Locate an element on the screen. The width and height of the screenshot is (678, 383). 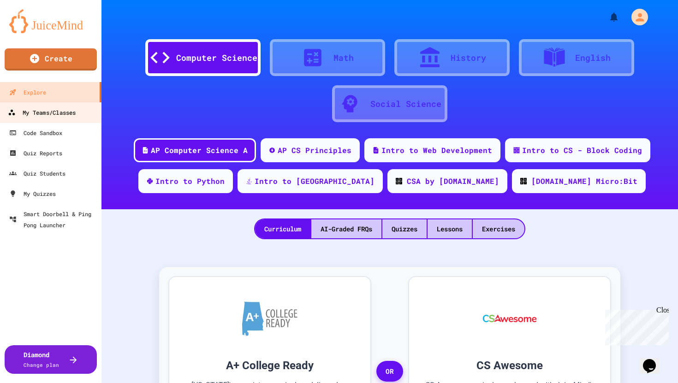
div: Curriculum is located at coordinates (283, 229).